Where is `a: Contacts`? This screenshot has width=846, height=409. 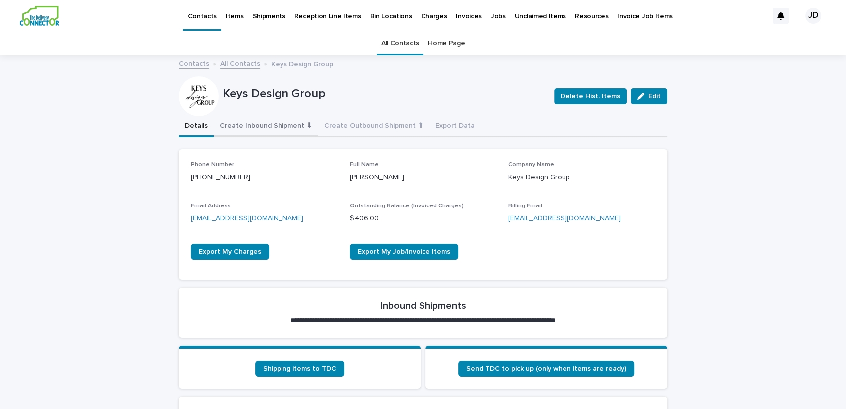 a: Contacts is located at coordinates (194, 63).